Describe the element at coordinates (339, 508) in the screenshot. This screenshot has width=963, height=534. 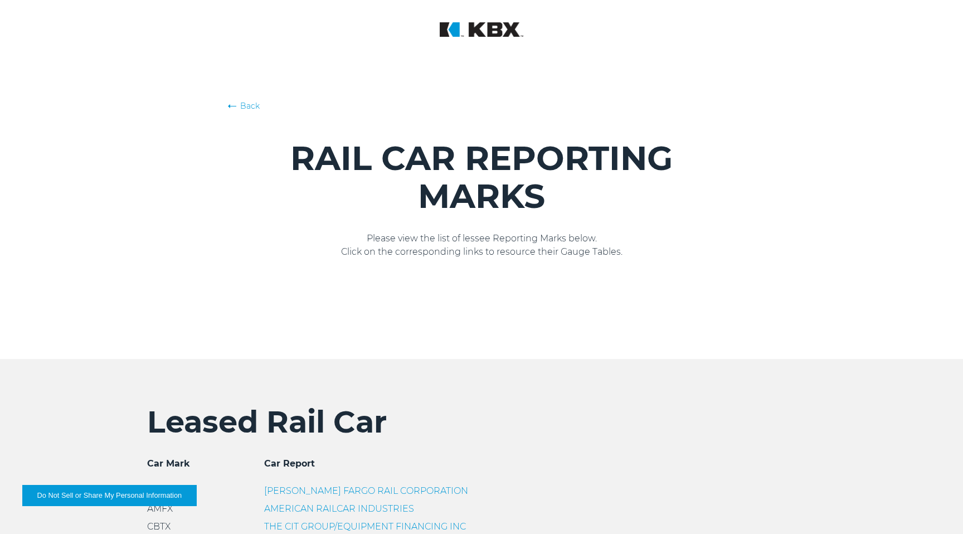
I see `a: AMERICAN RAILCAR INDUSTRIES` at that location.